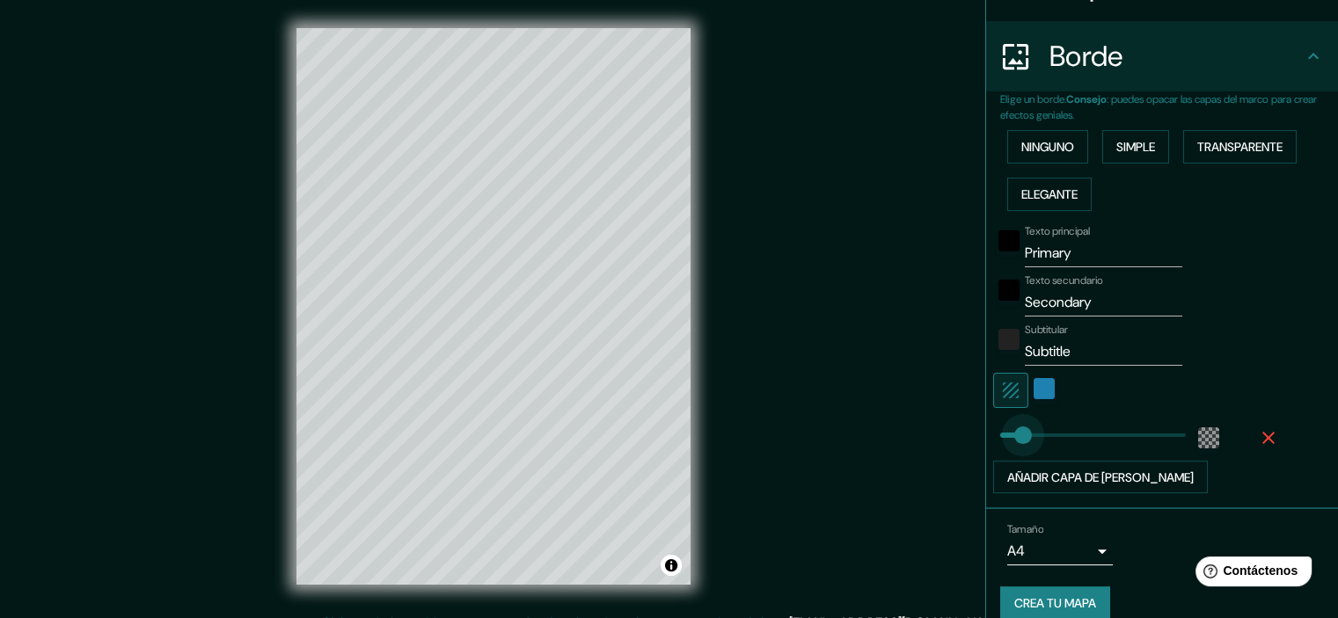 The height and width of the screenshot is (618, 1338). Describe the element at coordinates (1054, 604) in the screenshot. I see `font: Crea tu mapa` at that location.